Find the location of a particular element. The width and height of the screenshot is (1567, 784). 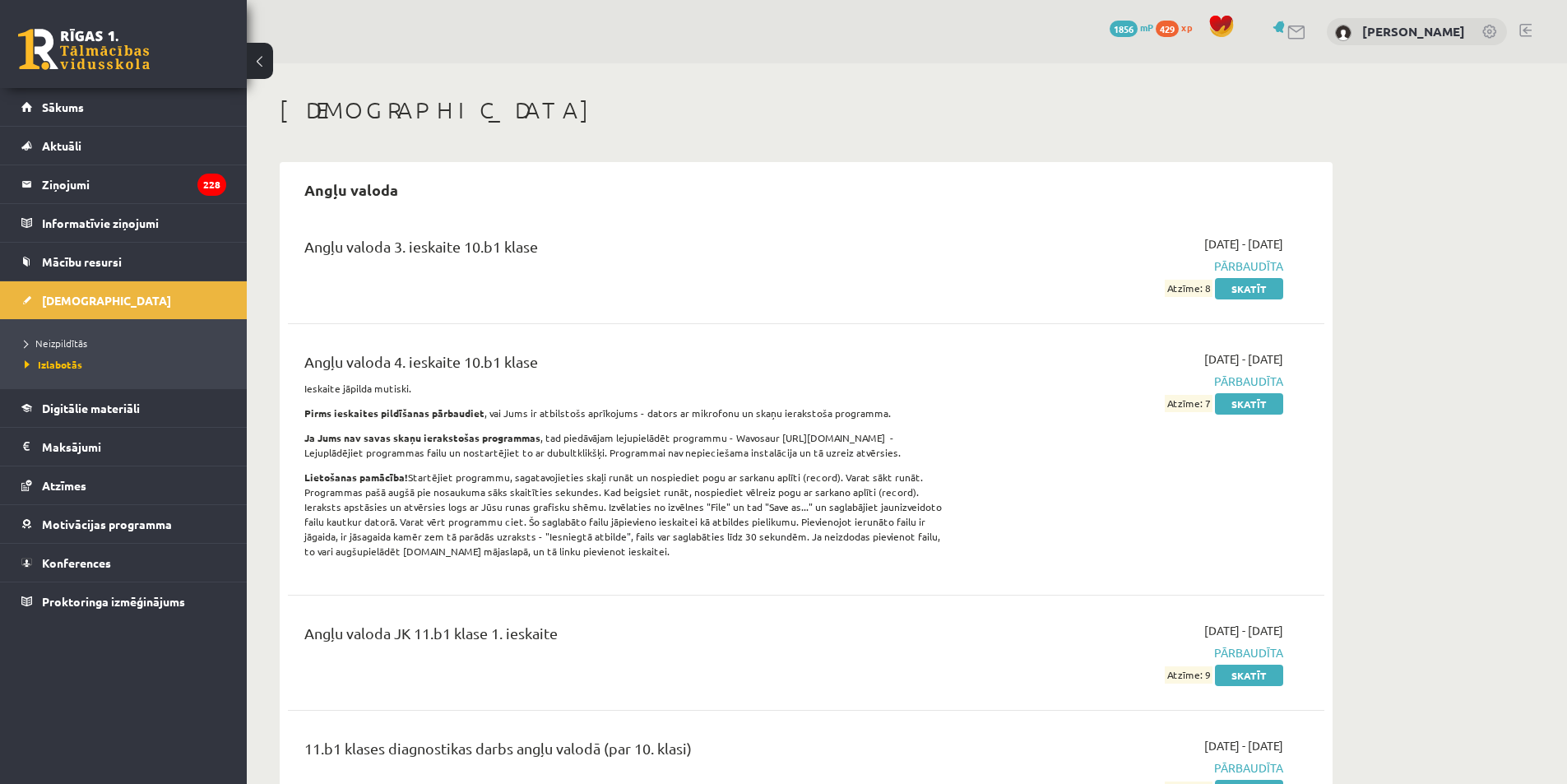

a: 429 xp is located at coordinates (1178, 27).